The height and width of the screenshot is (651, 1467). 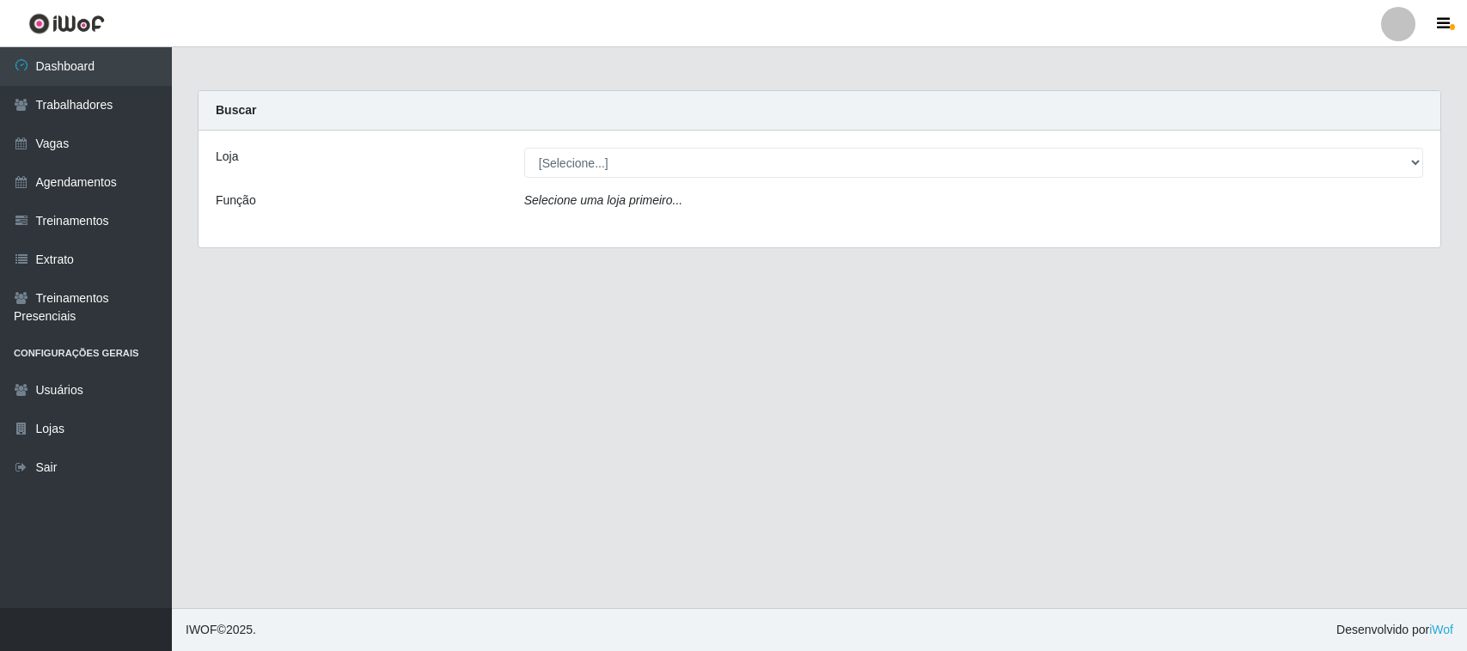 What do you see at coordinates (603, 200) in the screenshot?
I see `i: Selecione uma loja primeiro...` at bounding box center [603, 200].